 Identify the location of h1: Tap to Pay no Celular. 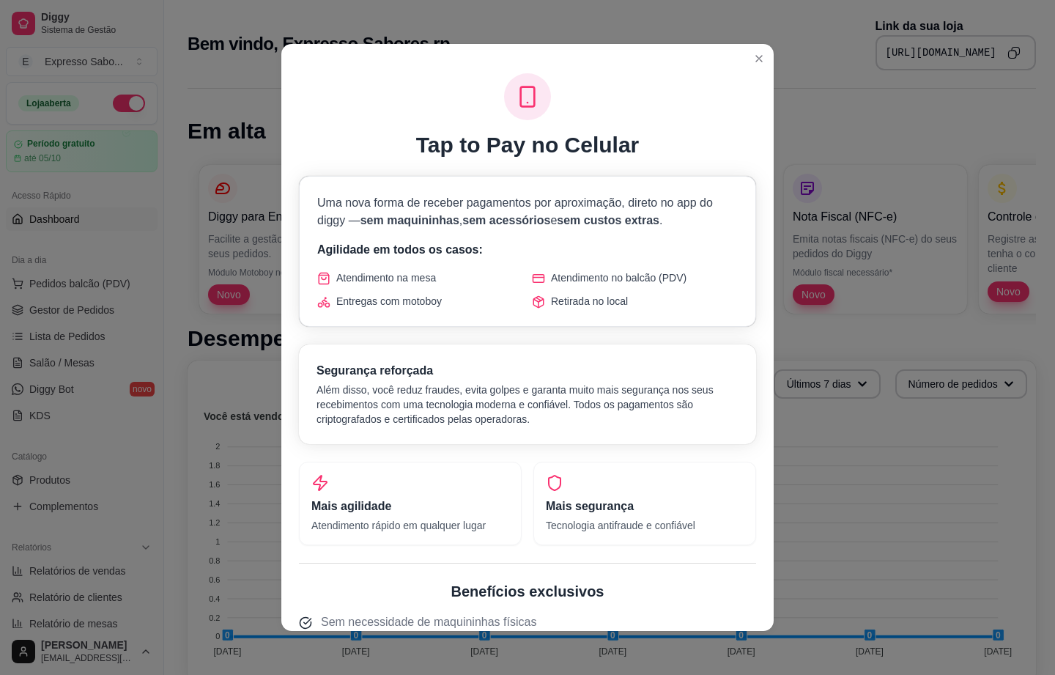
(527, 145).